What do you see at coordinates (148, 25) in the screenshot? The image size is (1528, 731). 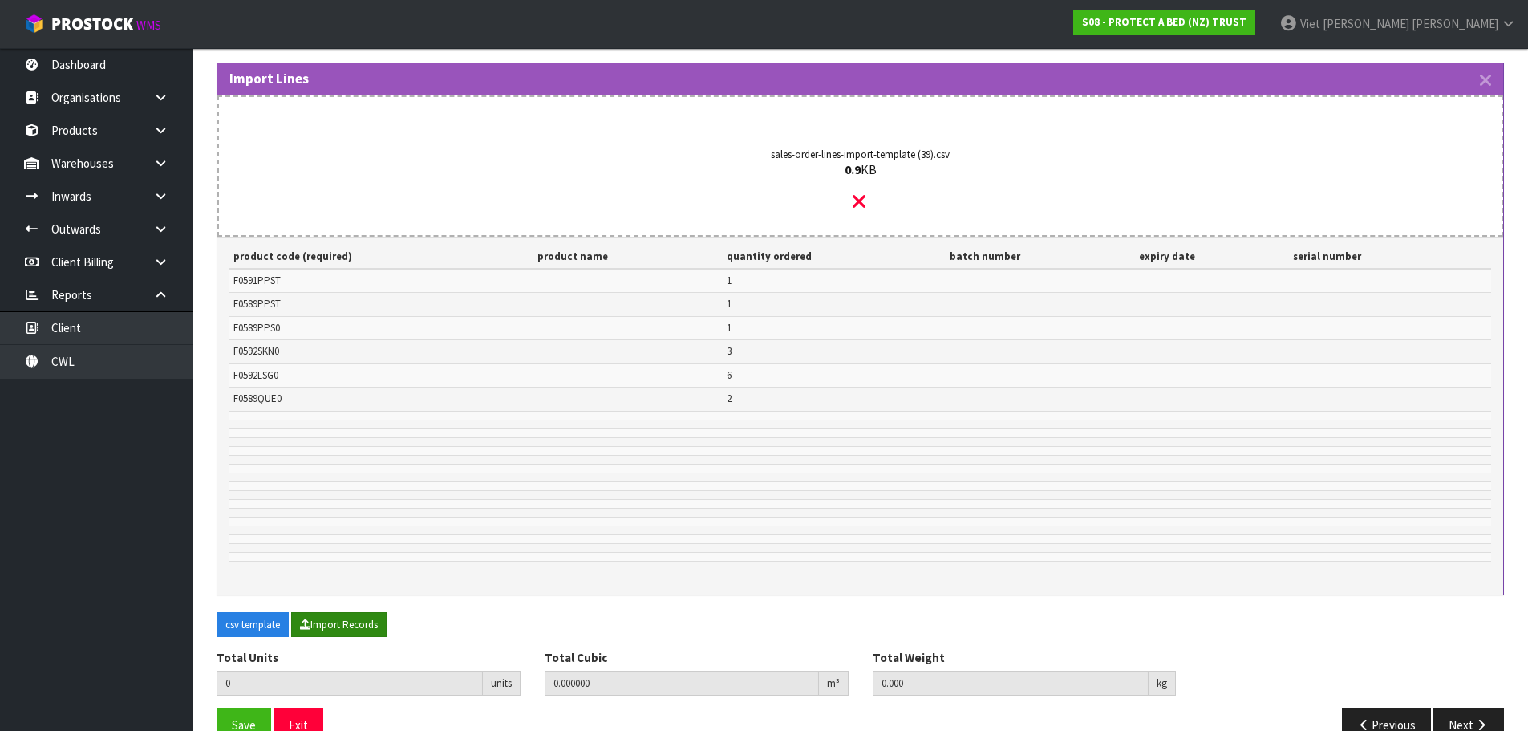 I see `small: WMS` at bounding box center [148, 25].